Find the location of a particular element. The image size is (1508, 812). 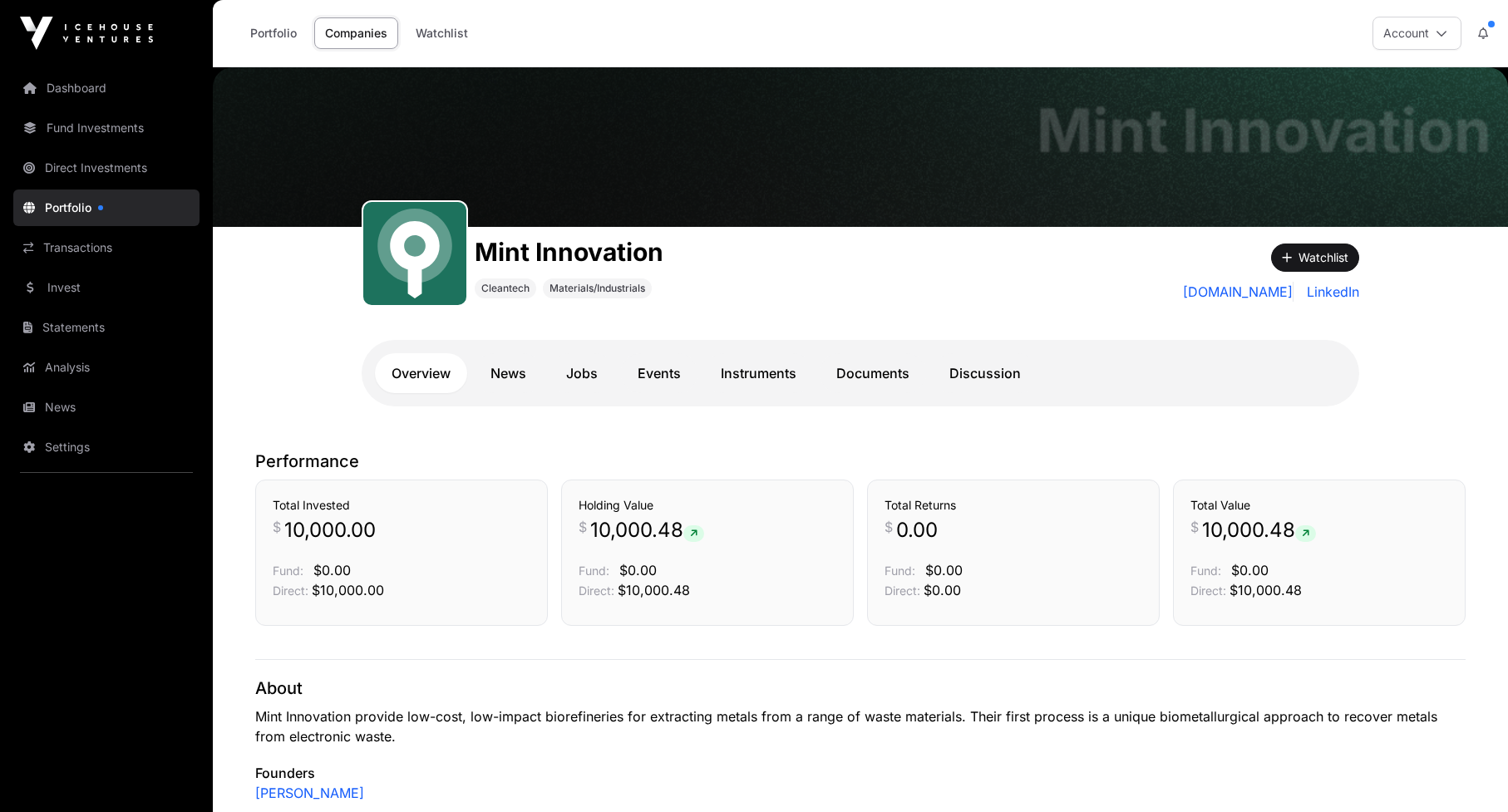

a: Instruments is located at coordinates (758, 373).